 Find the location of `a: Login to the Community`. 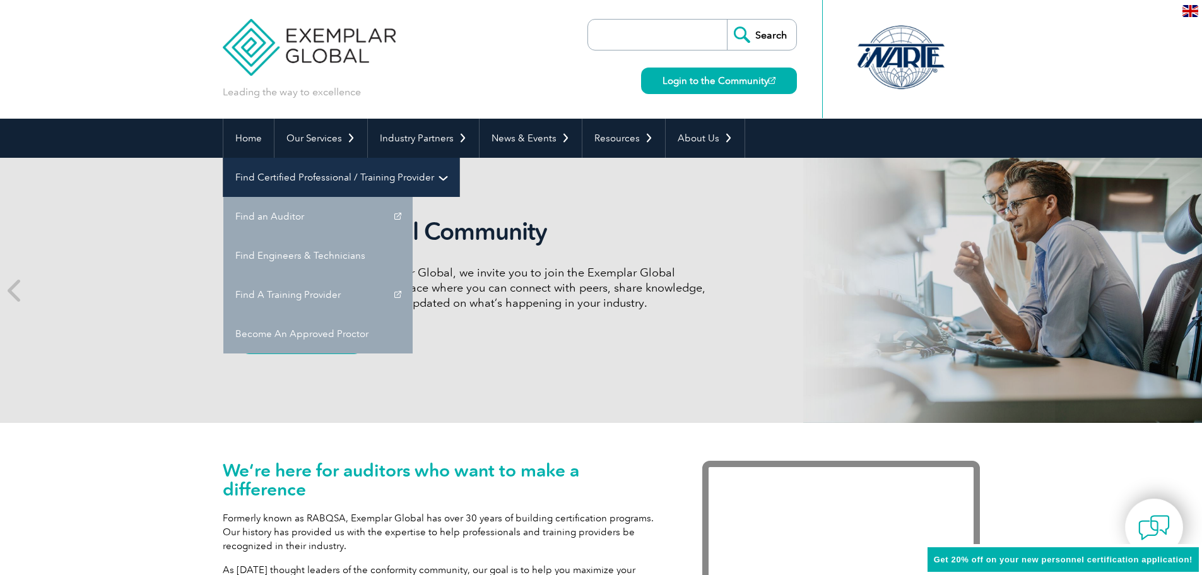

a: Login to the Community is located at coordinates (719, 81).